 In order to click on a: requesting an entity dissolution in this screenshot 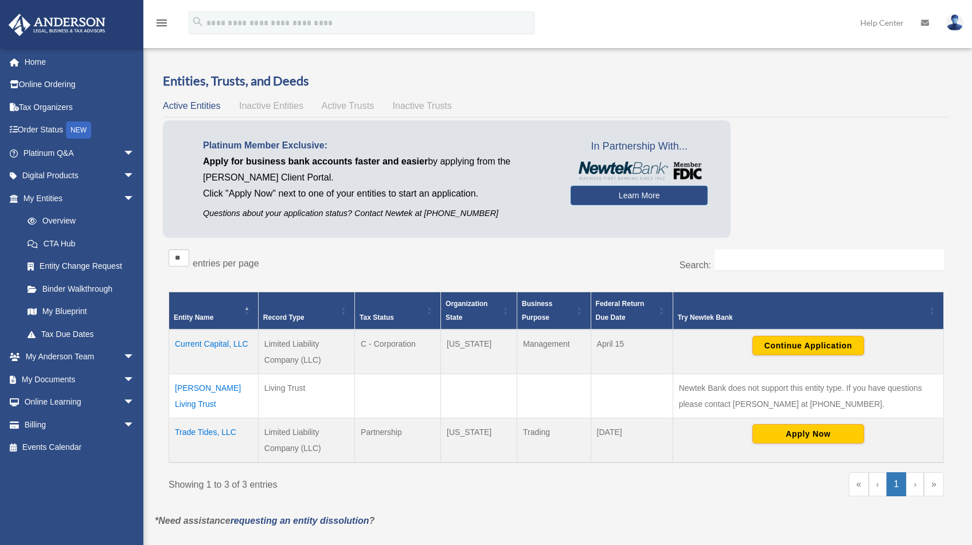, I will do `click(300, 521)`.